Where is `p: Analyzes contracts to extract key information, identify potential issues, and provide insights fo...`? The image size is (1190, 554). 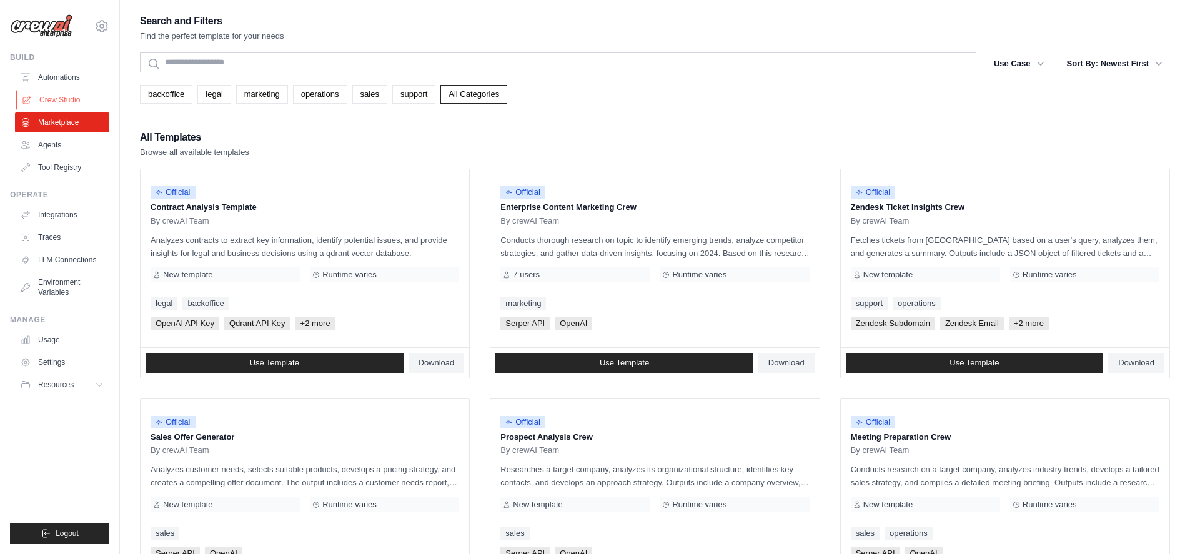 p: Analyzes contracts to extract key information, identify potential issues, and provide insights fo... is located at coordinates (305, 247).